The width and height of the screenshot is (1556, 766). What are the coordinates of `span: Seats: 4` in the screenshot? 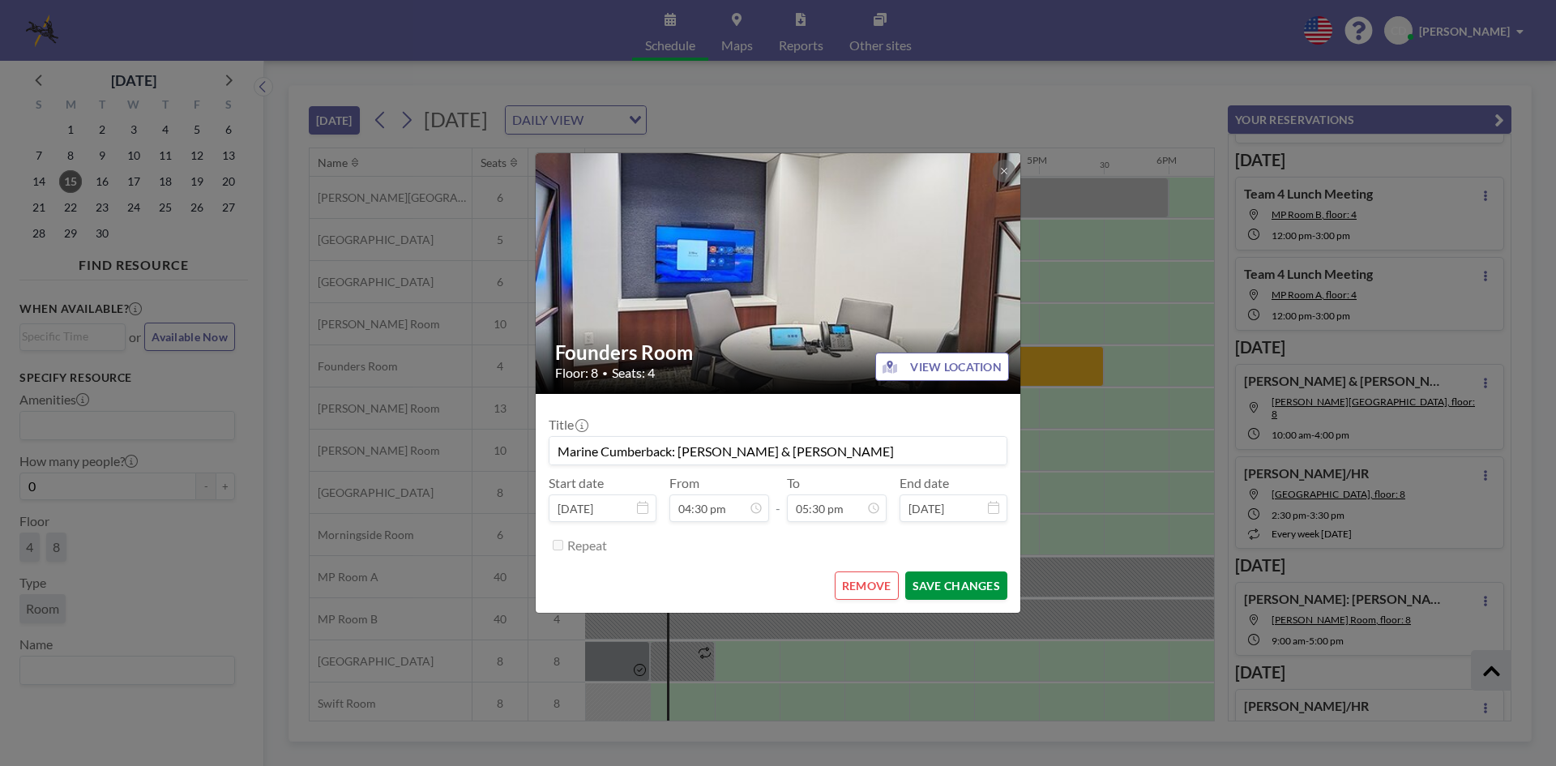 It's located at (633, 373).